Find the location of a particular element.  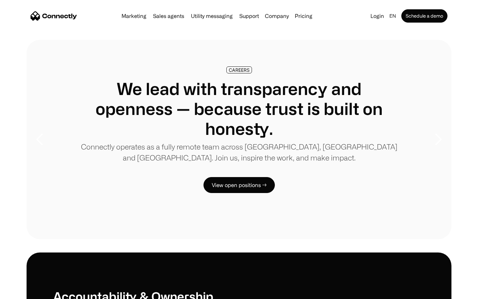

div: Company is located at coordinates (277, 16).